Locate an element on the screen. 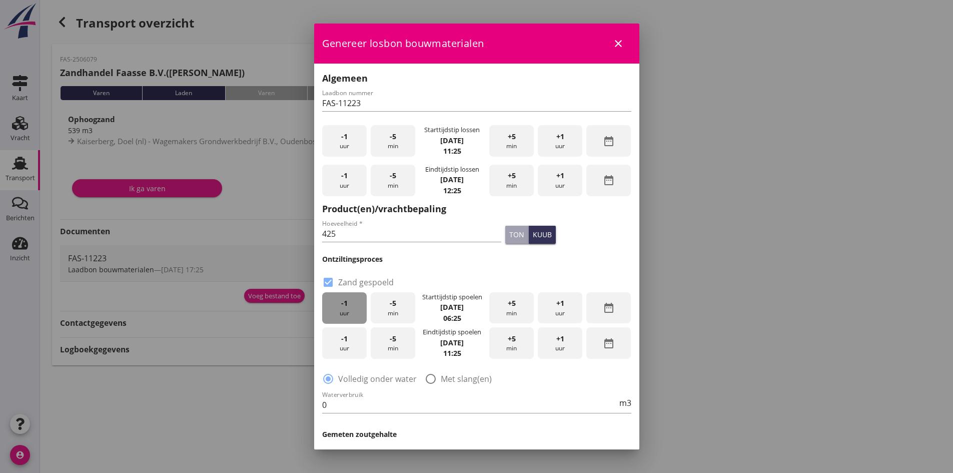 This screenshot has width=953, height=473. div: Eindtijdstip spoelen is located at coordinates (452, 332).